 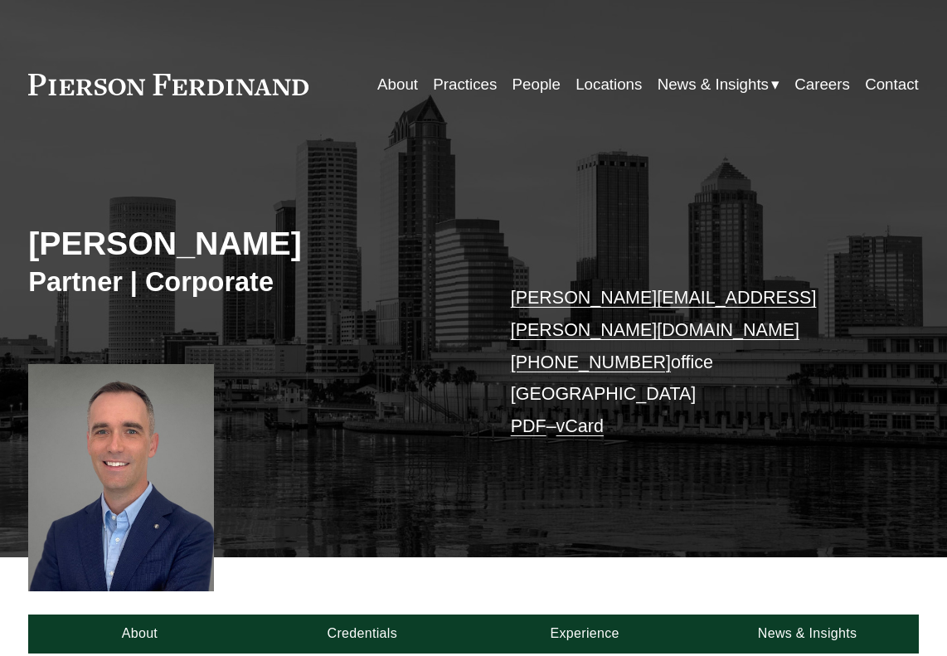 What do you see at coordinates (807, 634) in the screenshot?
I see `a: News & Insights` at bounding box center [807, 634].